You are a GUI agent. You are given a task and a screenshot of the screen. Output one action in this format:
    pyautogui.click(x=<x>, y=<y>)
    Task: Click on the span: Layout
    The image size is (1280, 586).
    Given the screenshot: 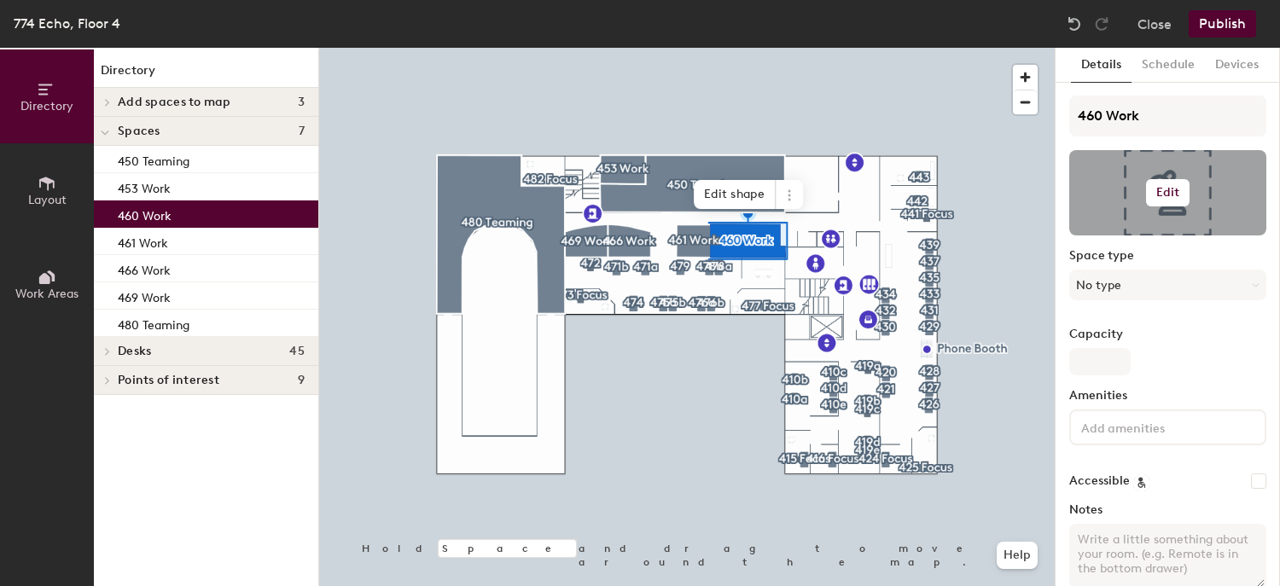 What is the action you would take?
    pyautogui.click(x=47, y=200)
    